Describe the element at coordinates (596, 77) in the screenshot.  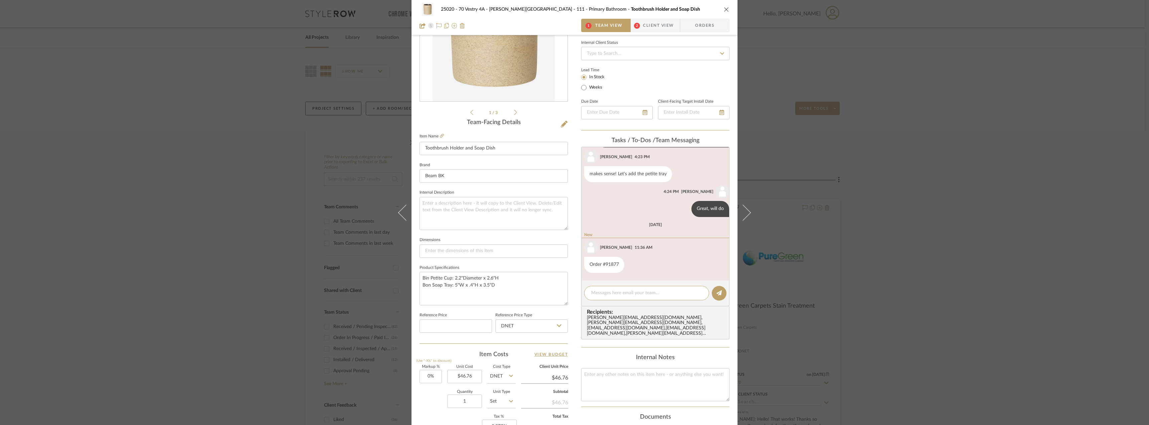
I see `label: In Stock` at that location.